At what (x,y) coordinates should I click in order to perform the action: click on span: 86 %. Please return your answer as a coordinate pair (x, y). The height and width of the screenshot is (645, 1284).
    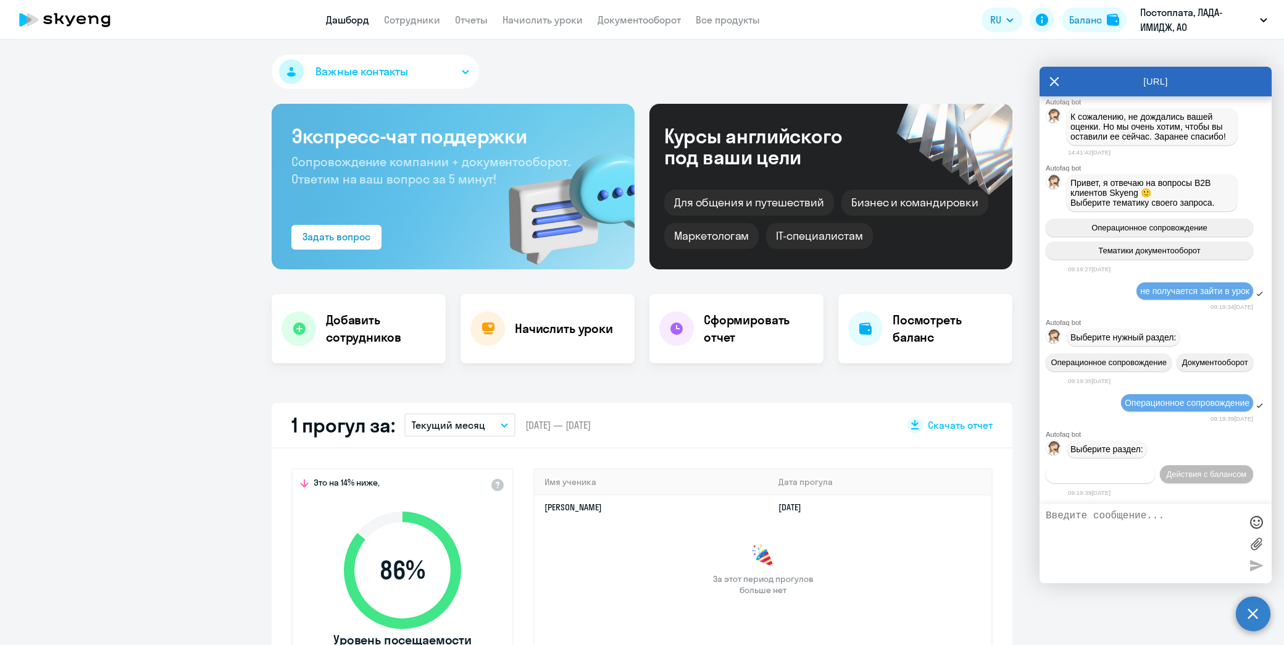
    Looking at the image, I should click on (403, 570).